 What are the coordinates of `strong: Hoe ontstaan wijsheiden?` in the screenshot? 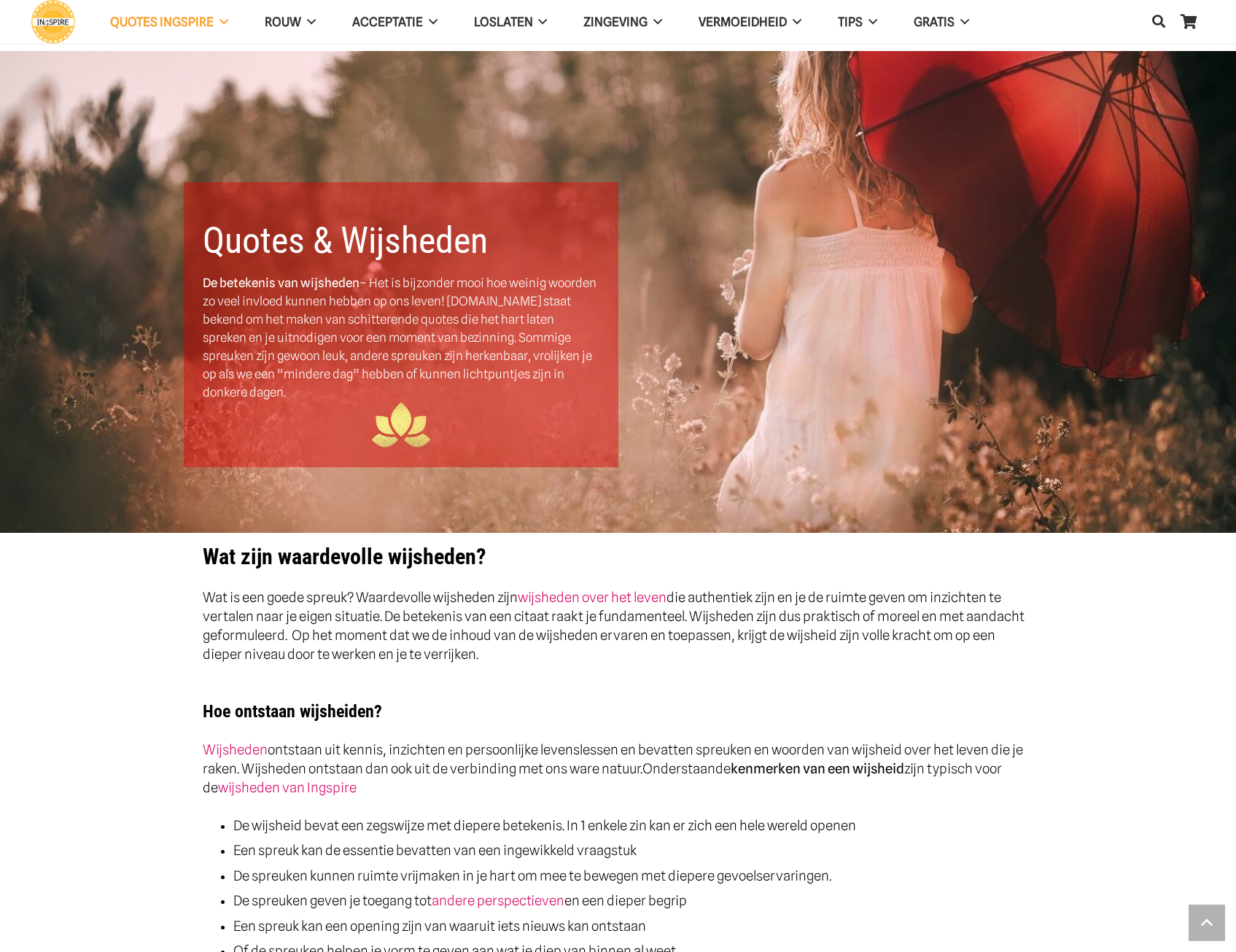 It's located at (292, 712).